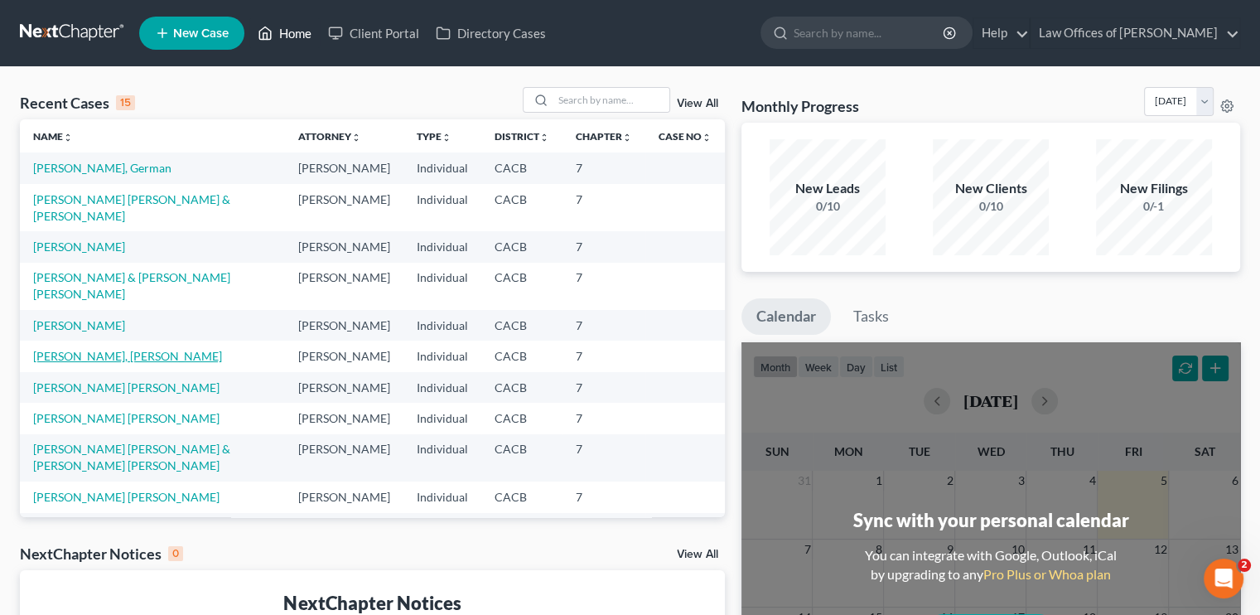 The height and width of the screenshot is (615, 1260). What do you see at coordinates (990, 520) in the screenshot?
I see `div: Sync with your personal calendar` at bounding box center [990, 520].